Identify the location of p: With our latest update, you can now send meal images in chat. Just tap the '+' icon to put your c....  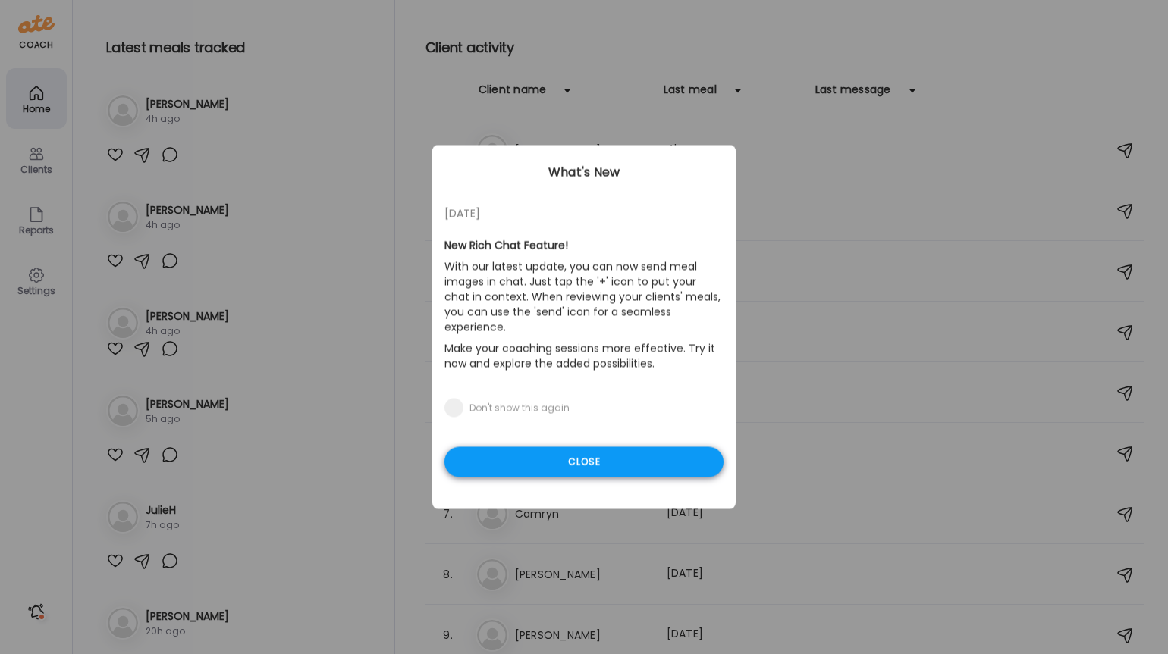
(584, 297).